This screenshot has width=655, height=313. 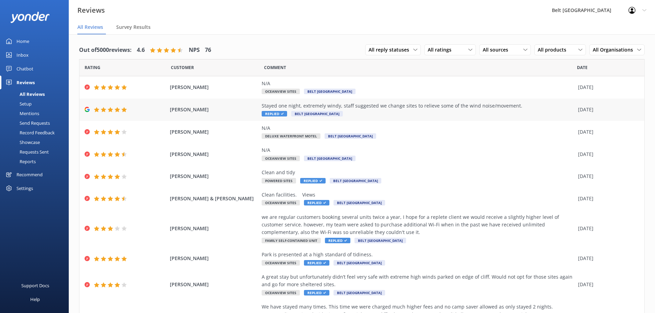 I want to click on div: Reports, so click(x=20, y=162).